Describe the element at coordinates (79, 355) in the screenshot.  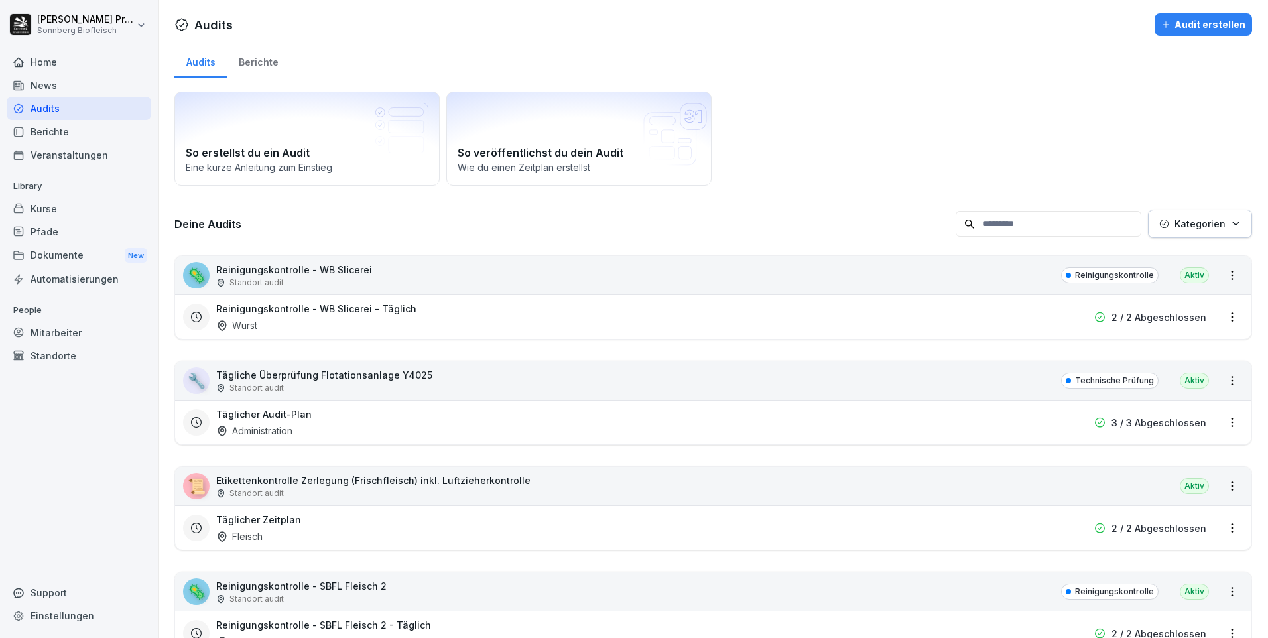
I see `a: Standorte` at that location.